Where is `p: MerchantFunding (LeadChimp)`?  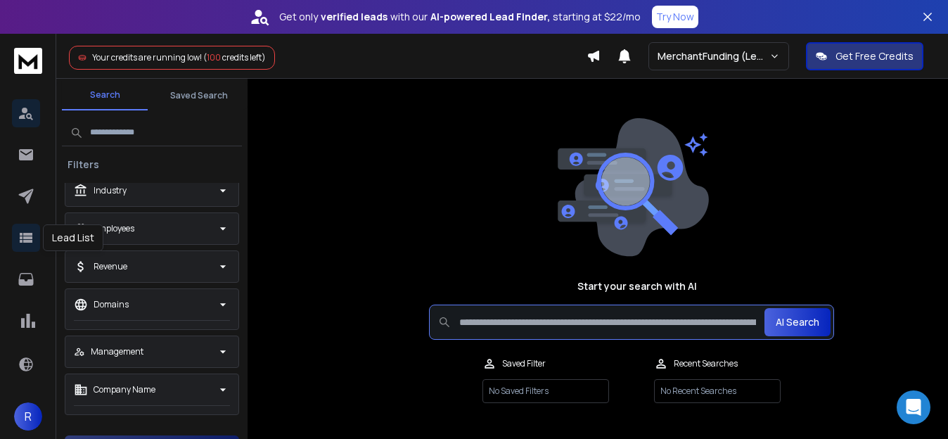 p: MerchantFunding (LeadChimp) is located at coordinates (713, 56).